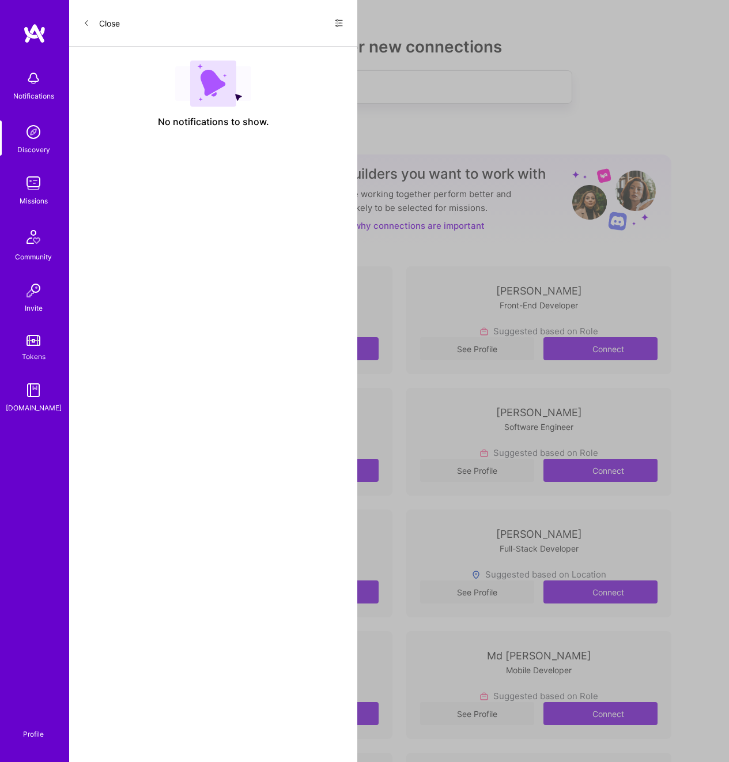 Image resolution: width=729 pixels, height=762 pixels. Describe the element at coordinates (213, 84) in the screenshot. I see `img: empty` at that location.